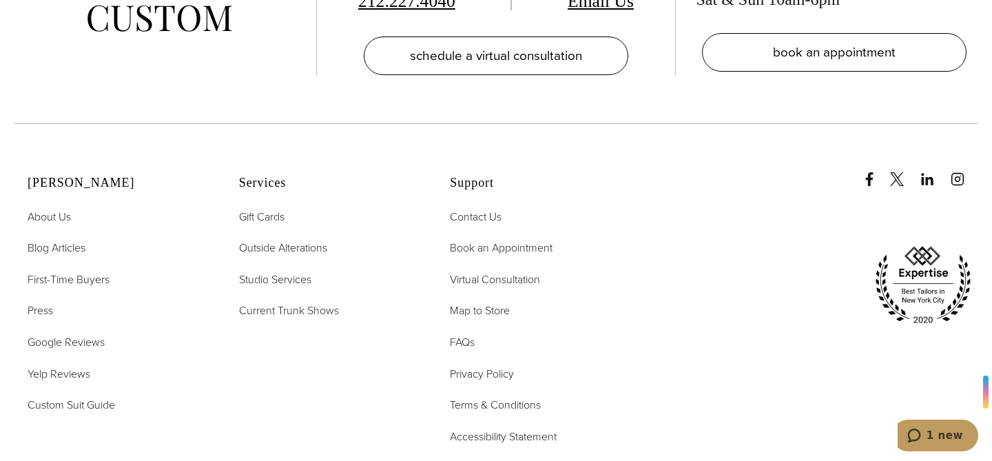 Image resolution: width=992 pixels, height=461 pixels. Describe the element at coordinates (538, 326) in the screenshot. I see `nav: Support Footer Nav` at that location.